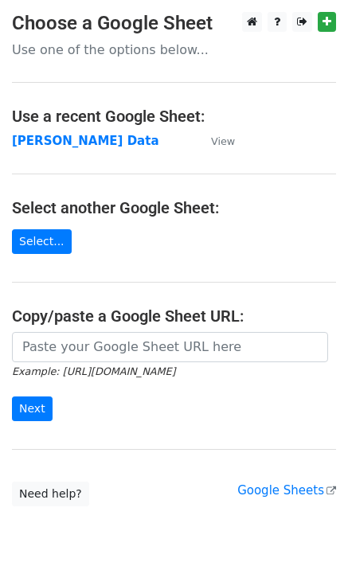 This screenshot has height=570, width=348. Describe the element at coordinates (174, 208) in the screenshot. I see `h4: Select another Google Sheet:` at that location.